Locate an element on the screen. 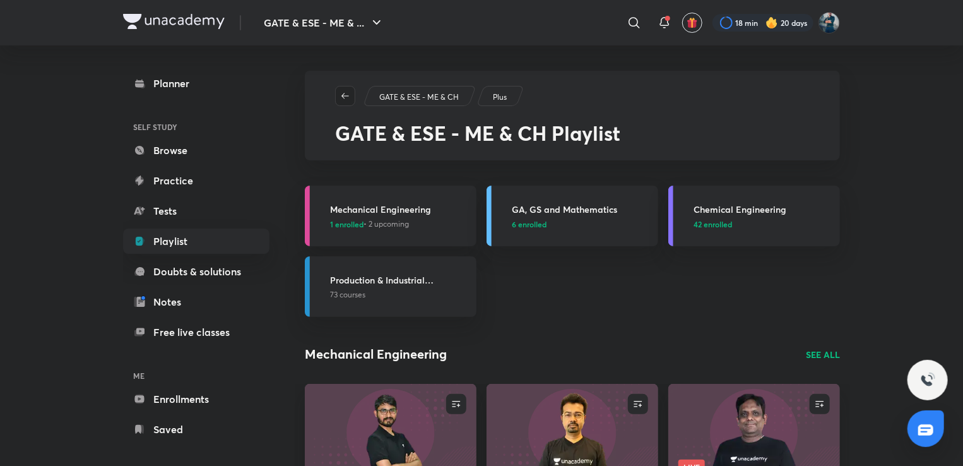 The height and width of the screenshot is (466, 963). a: Company Logo is located at coordinates (174, 23).